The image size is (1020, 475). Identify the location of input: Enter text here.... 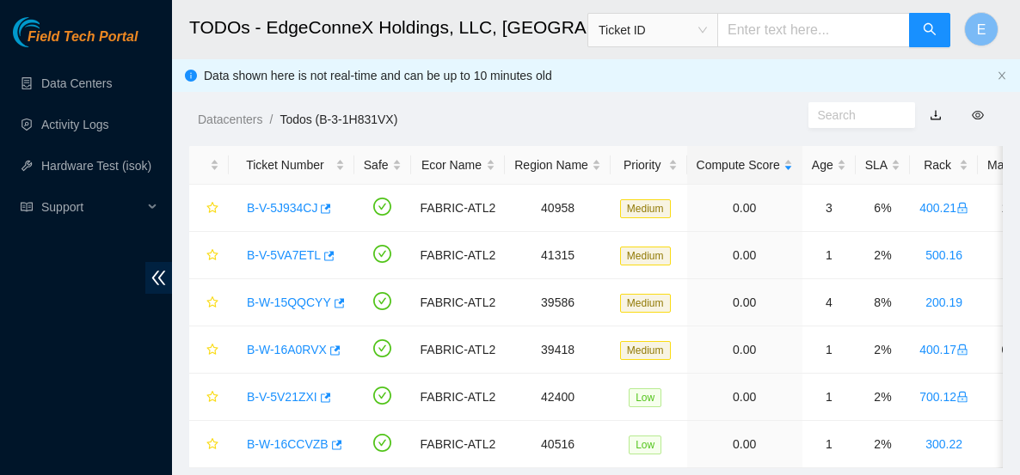
(813, 30).